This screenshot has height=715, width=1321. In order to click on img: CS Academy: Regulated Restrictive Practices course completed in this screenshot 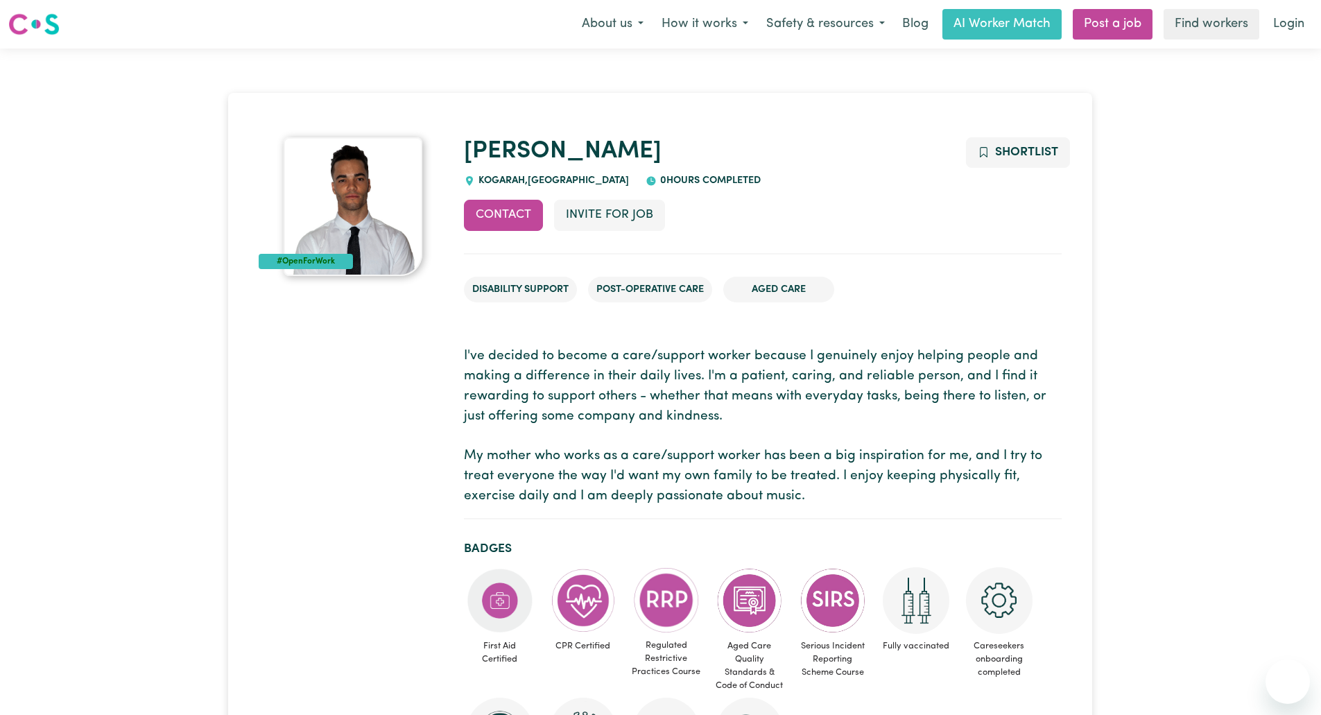, I will do `click(667, 600)`.